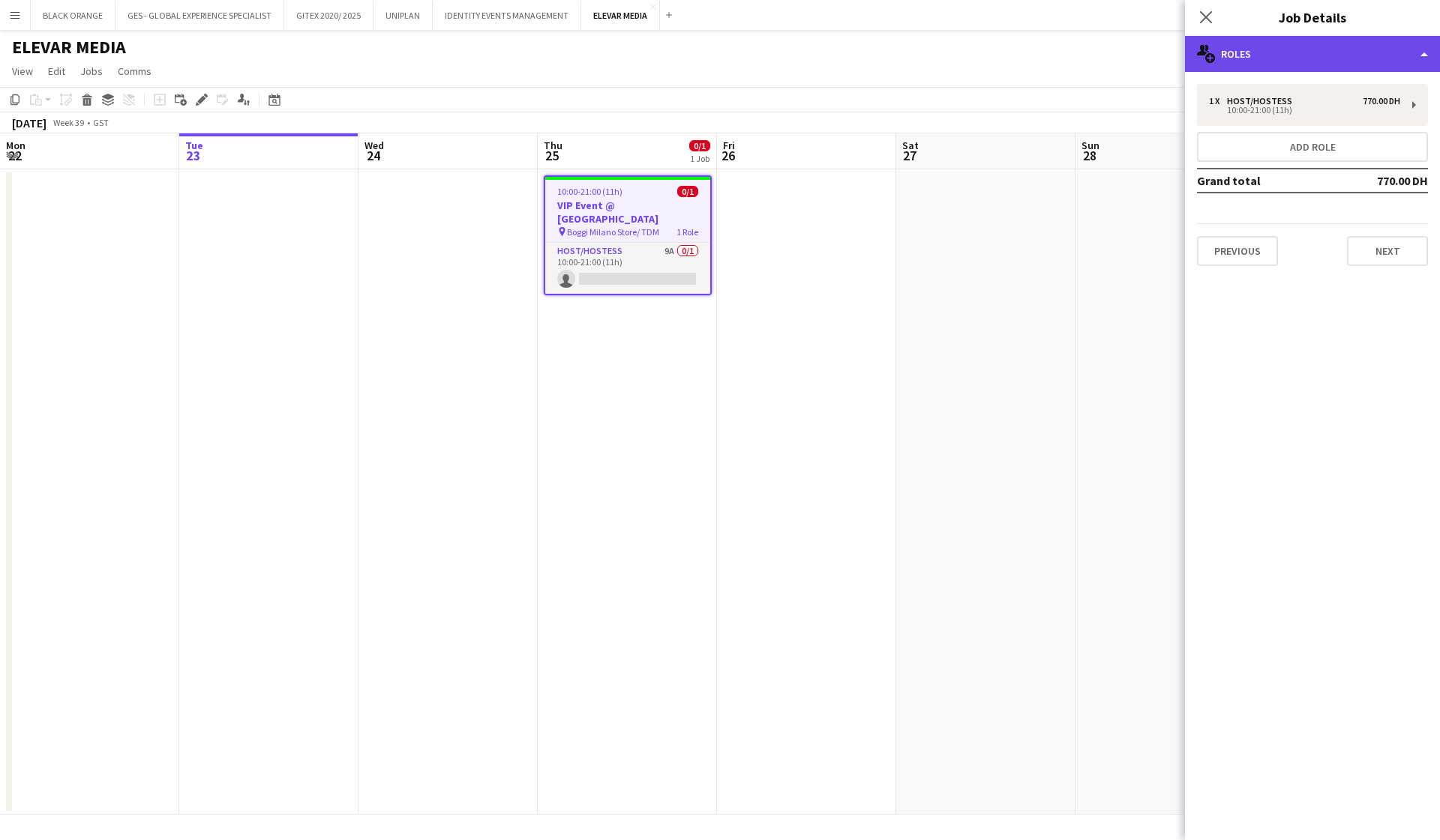 Image resolution: width=1440 pixels, height=840 pixels. Describe the element at coordinates (328, 15) in the screenshot. I see `button: GITEX 2020/ 2025` at that location.